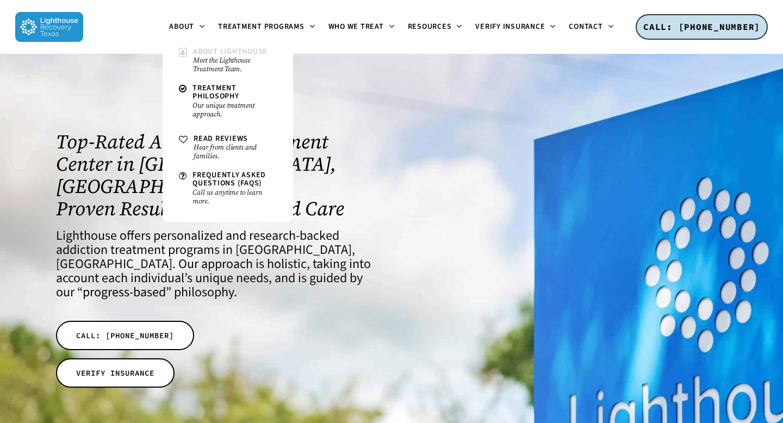  Describe the element at coordinates (228, 60) in the screenshot. I see `a: About LighthouseMeet the Lighthouse Treatment Team.` at that location.